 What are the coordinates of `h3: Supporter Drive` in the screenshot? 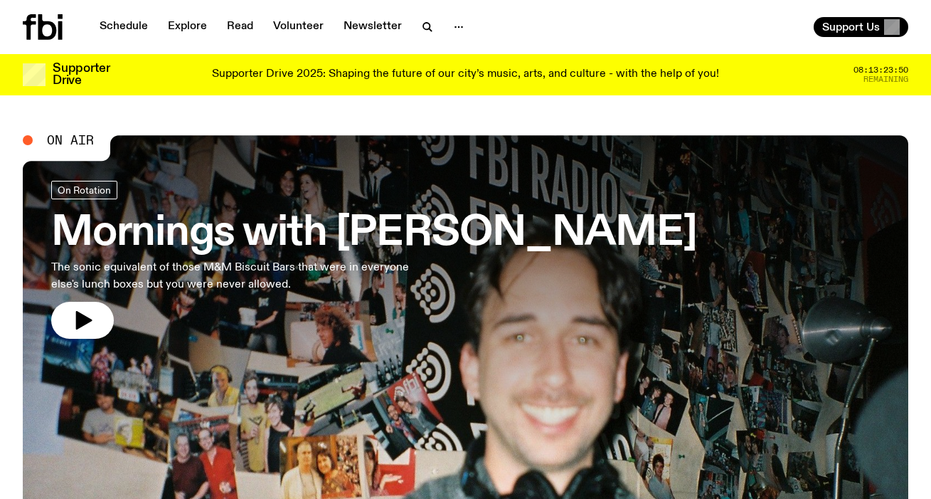 It's located at (81, 75).